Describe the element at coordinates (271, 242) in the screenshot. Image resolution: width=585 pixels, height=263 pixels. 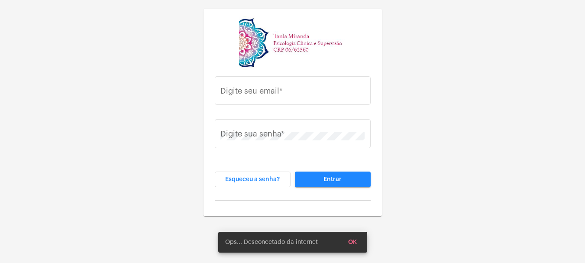
I see `span: Ops... Desconectado da internet` at that location.